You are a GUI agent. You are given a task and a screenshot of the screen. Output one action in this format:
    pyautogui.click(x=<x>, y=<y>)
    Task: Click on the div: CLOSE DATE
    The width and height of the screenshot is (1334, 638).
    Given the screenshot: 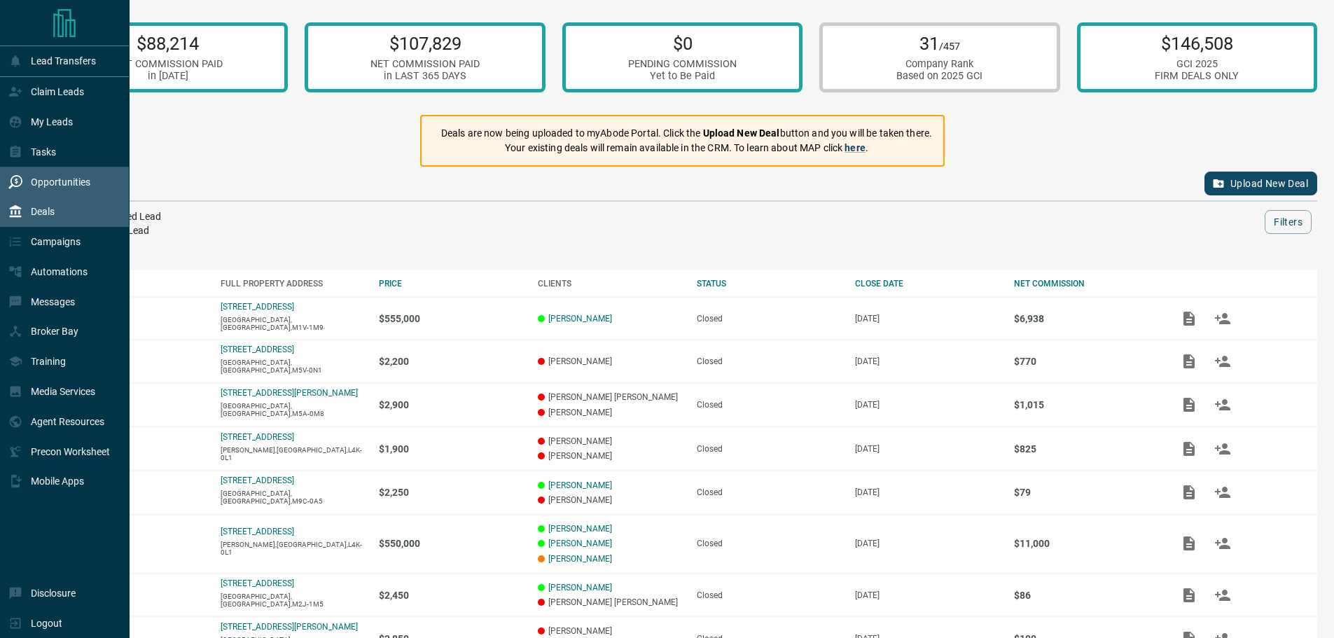 What is the action you would take?
    pyautogui.click(x=927, y=284)
    